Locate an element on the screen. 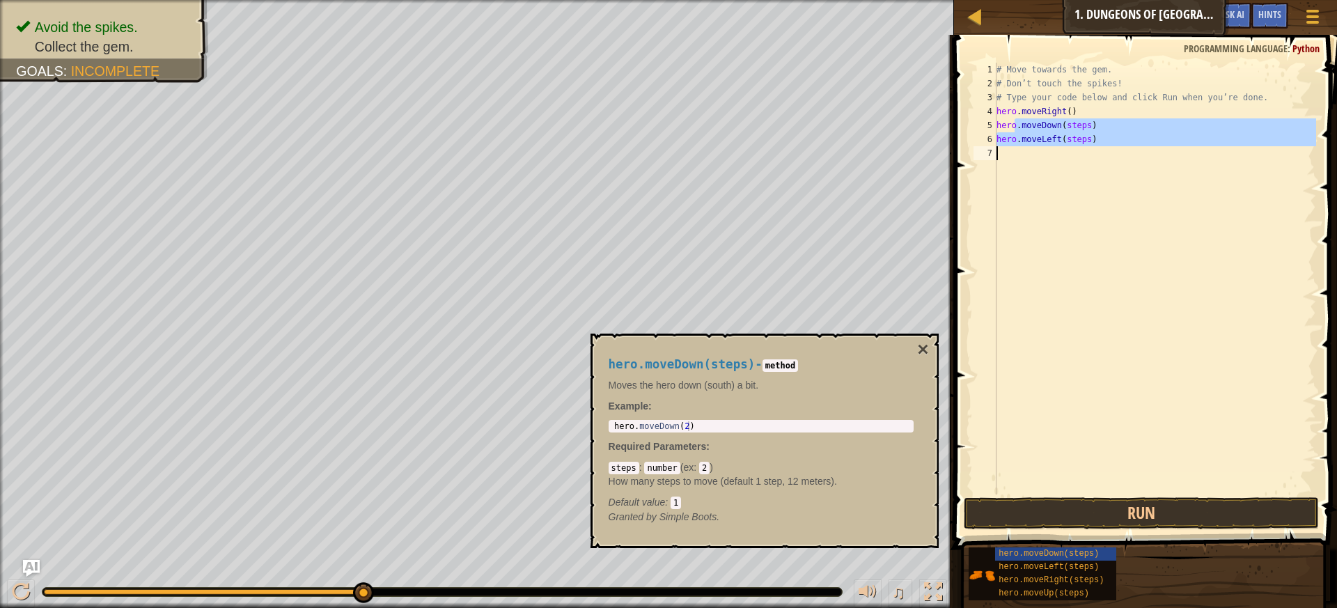  span: Granted by is located at coordinates (634, 517).